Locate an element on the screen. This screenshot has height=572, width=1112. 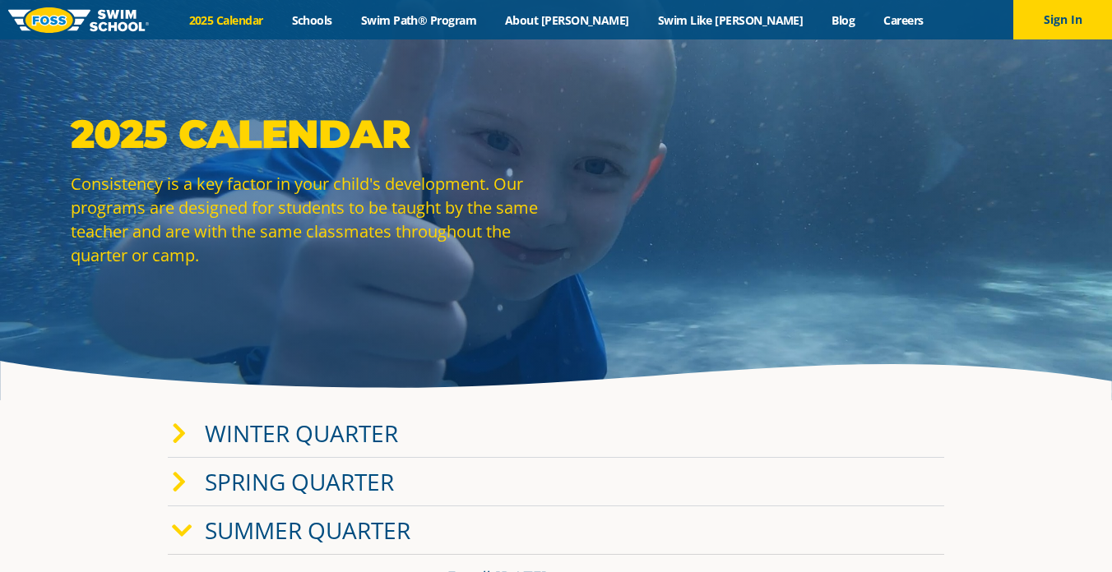
a: Careers is located at coordinates (903, 20).